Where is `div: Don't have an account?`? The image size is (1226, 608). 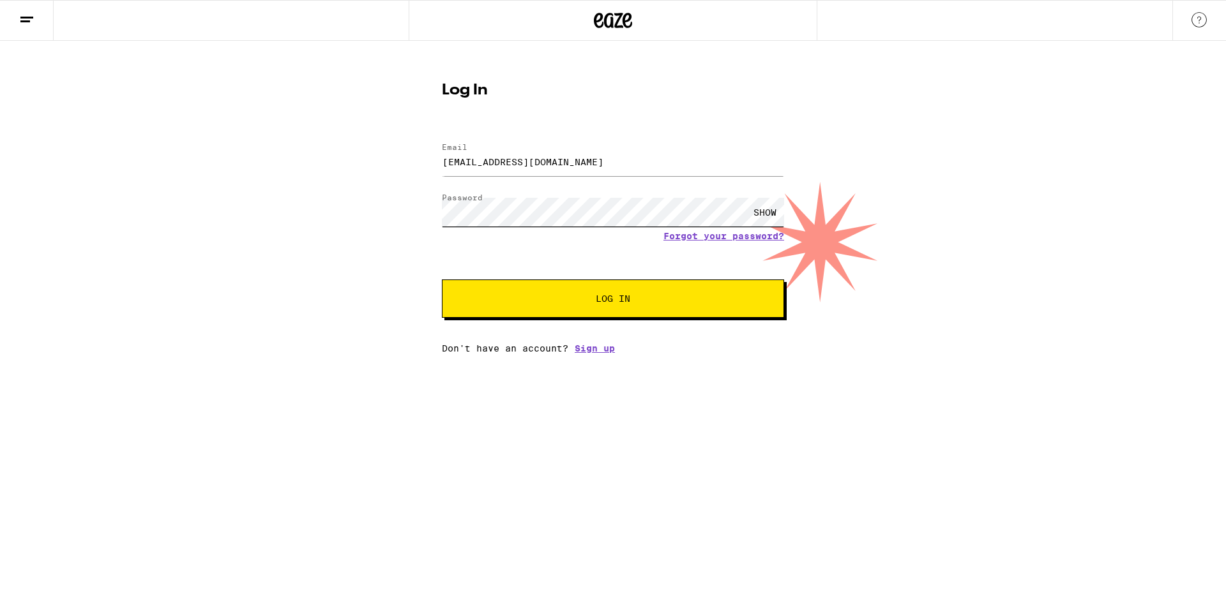 div: Don't have an account? is located at coordinates (613, 349).